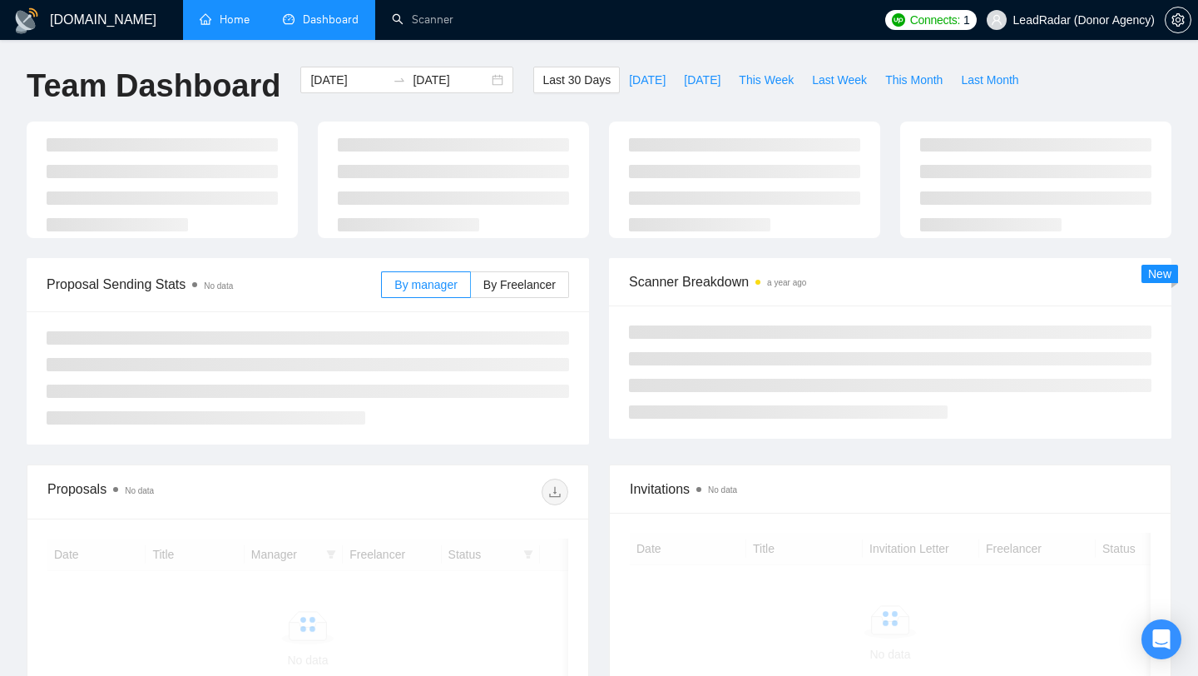 This screenshot has height=676, width=1198. I want to click on span: Last Week, so click(840, 80).